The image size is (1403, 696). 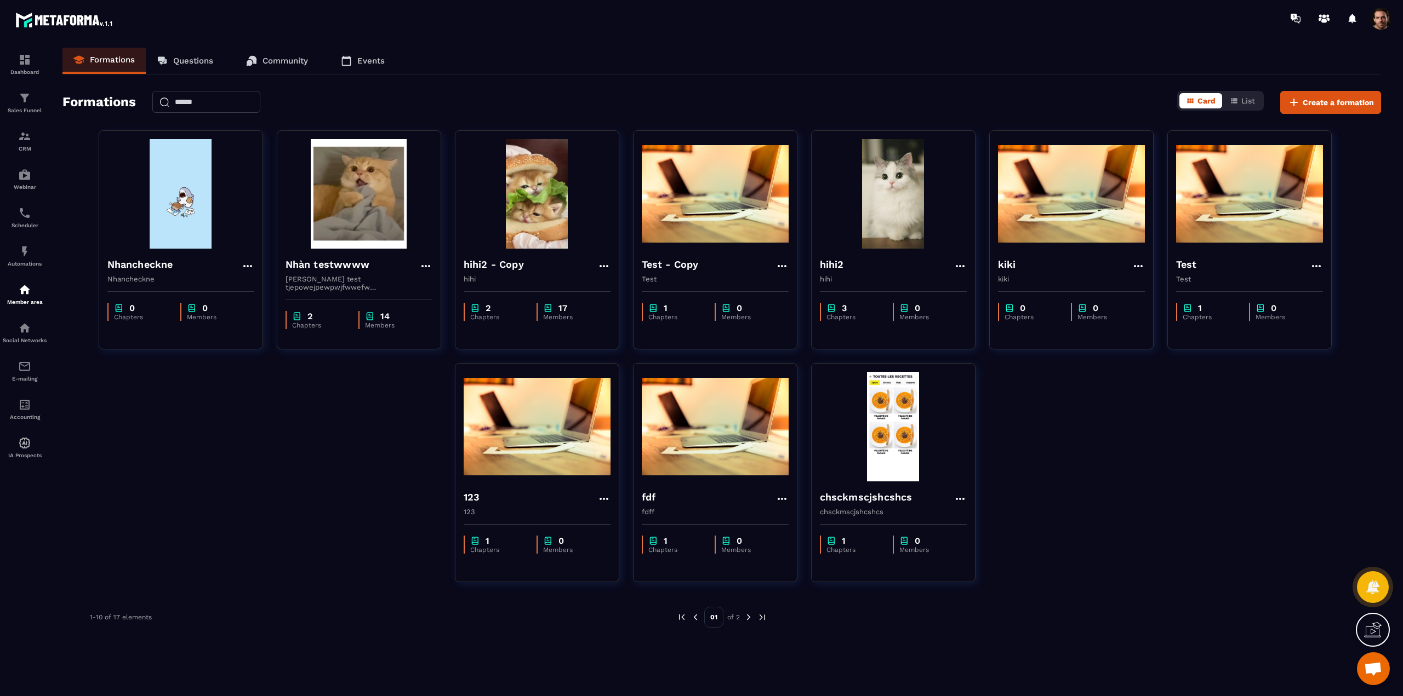 What do you see at coordinates (25, 333) in the screenshot?
I see `a: social-networksocial-networkSocial Networks` at bounding box center [25, 333].